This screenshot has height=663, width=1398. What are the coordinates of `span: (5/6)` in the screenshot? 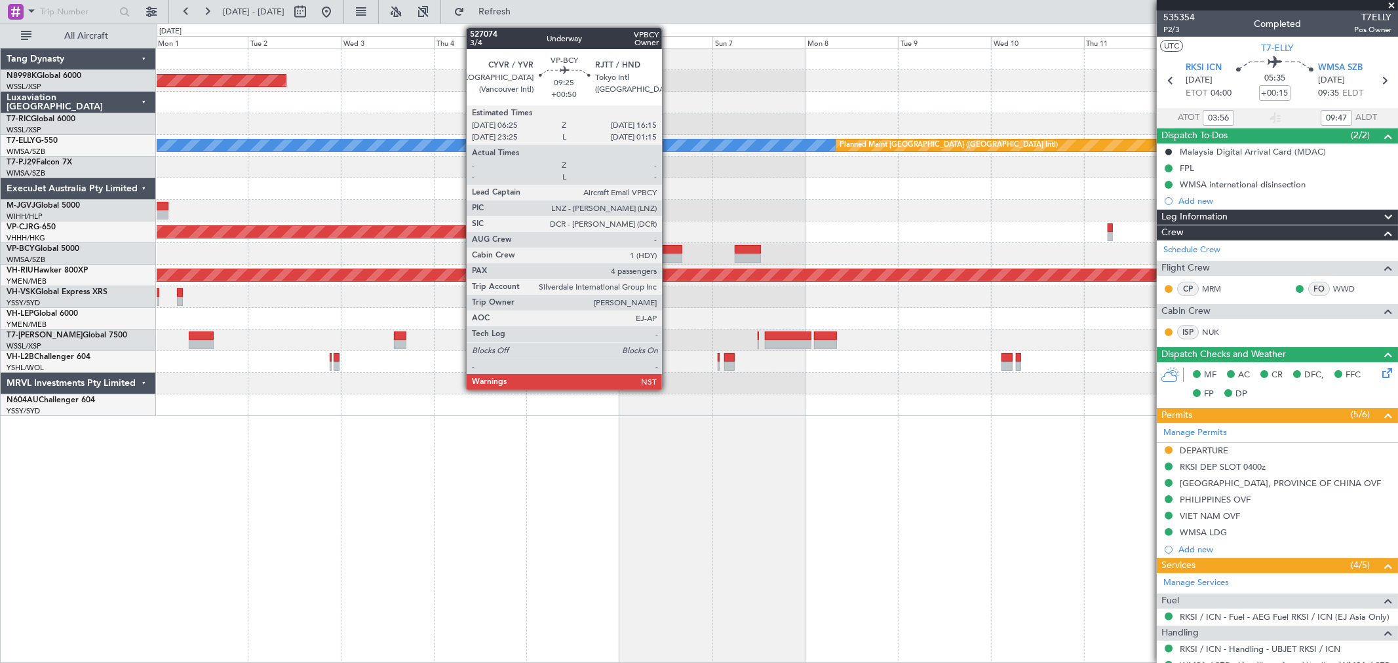 It's located at (1360, 414).